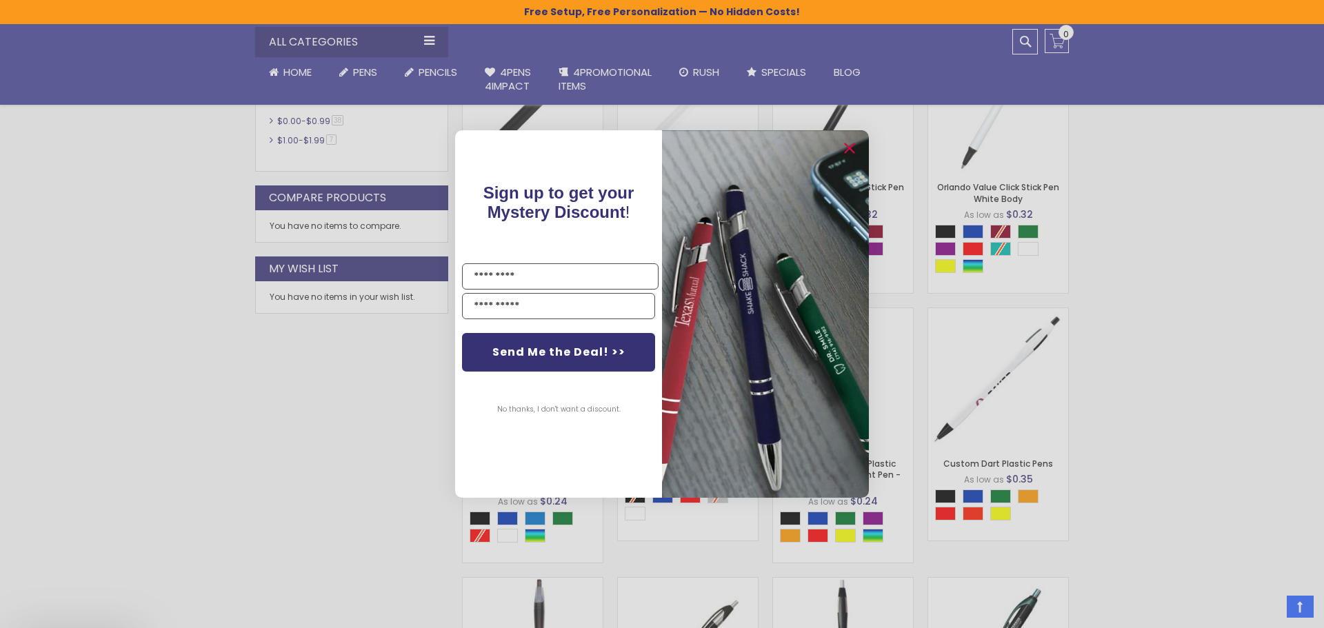 The height and width of the screenshot is (628, 1324). Describe the element at coordinates (558, 202) in the screenshot. I see `span: Sign up to get your Mystery Discount` at that location.